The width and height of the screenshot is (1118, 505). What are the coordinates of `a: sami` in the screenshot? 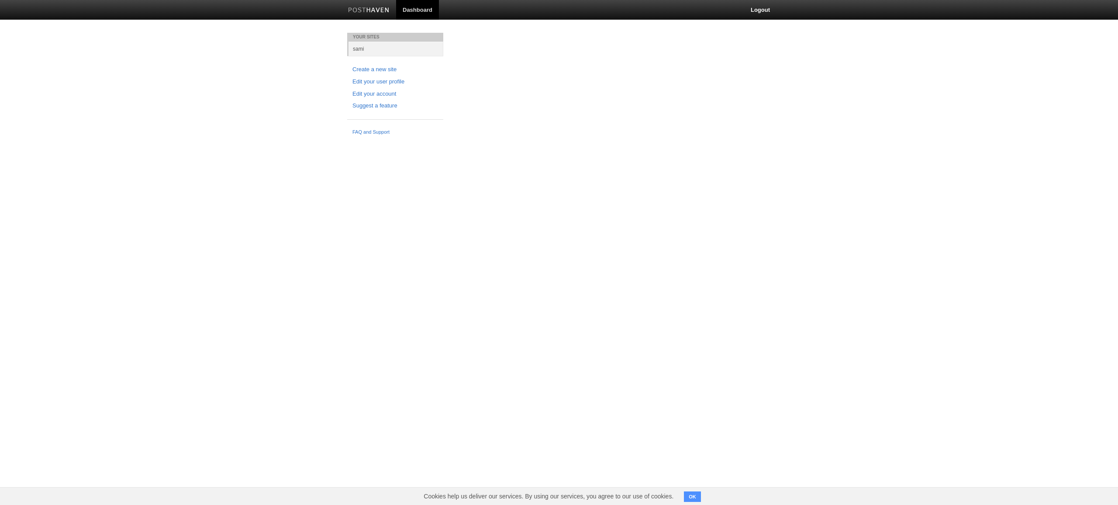 It's located at (396, 48).